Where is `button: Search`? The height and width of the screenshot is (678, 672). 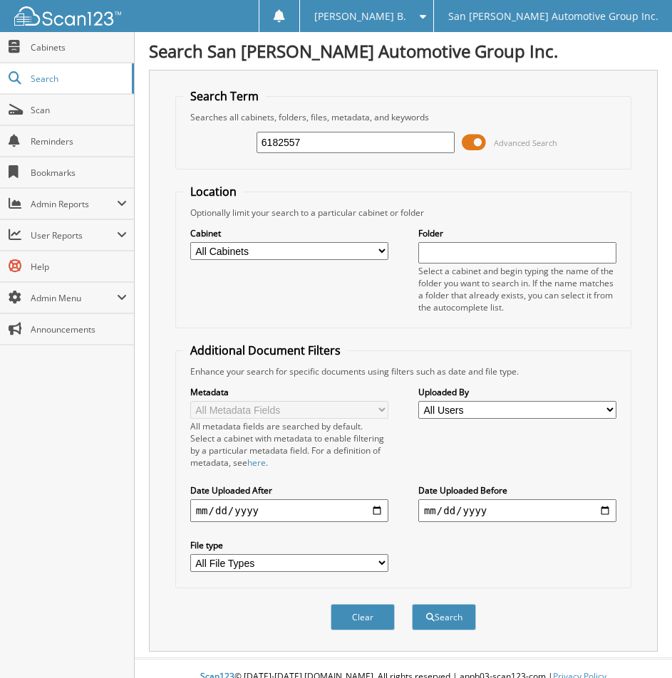 button: Search is located at coordinates (444, 617).